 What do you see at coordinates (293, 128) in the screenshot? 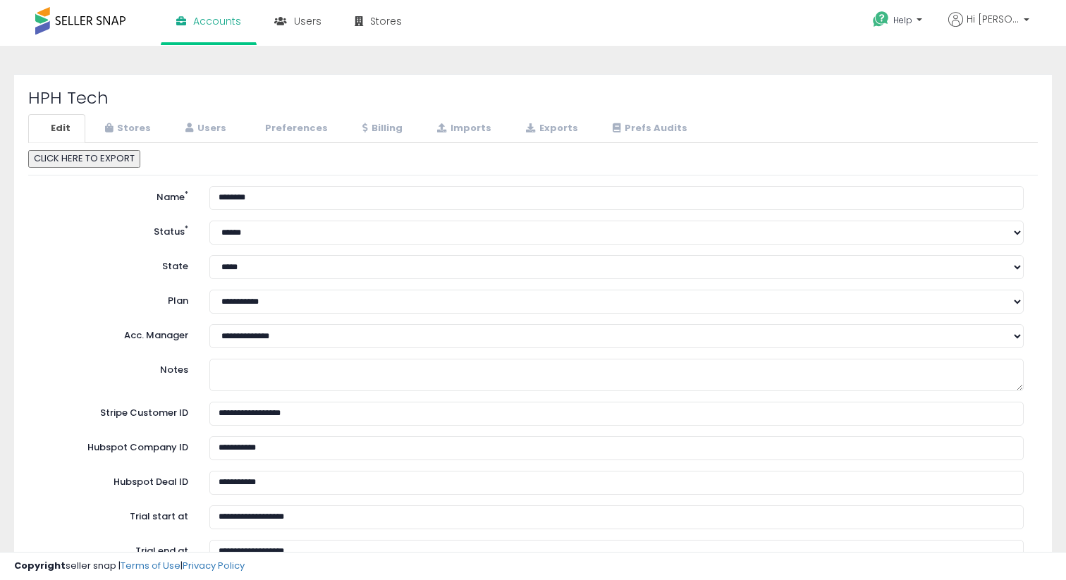
I see `a: Preferences` at bounding box center [293, 128].